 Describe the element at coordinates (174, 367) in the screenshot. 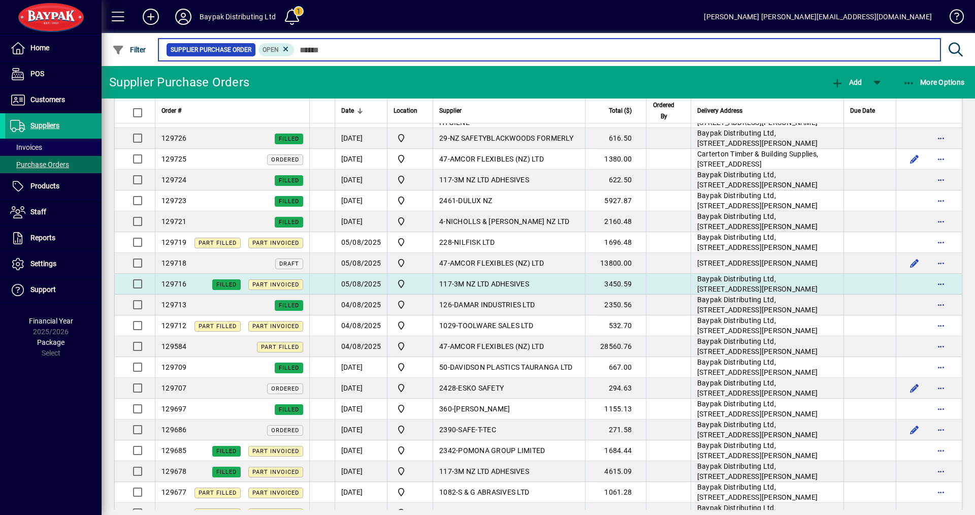

I see `span: 129709` at that location.